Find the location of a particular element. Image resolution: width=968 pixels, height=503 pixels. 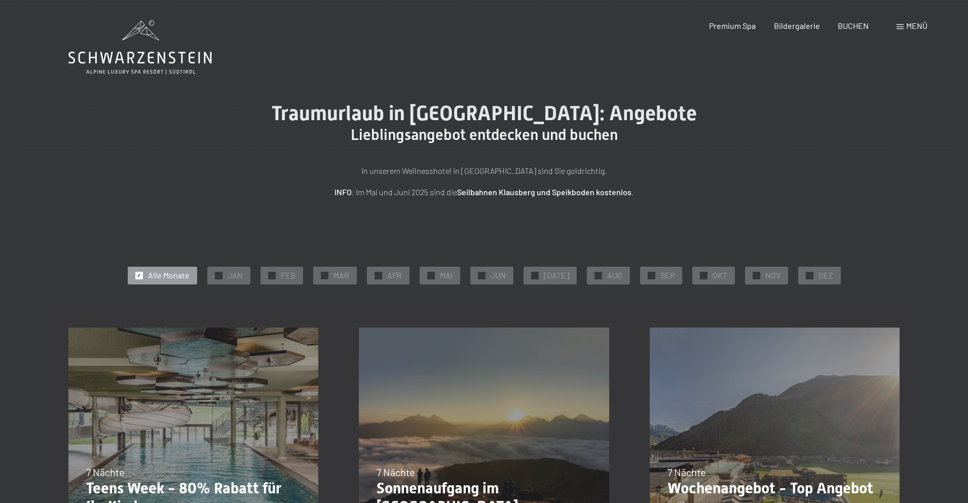

span: Alle Monate is located at coordinates (169, 275).